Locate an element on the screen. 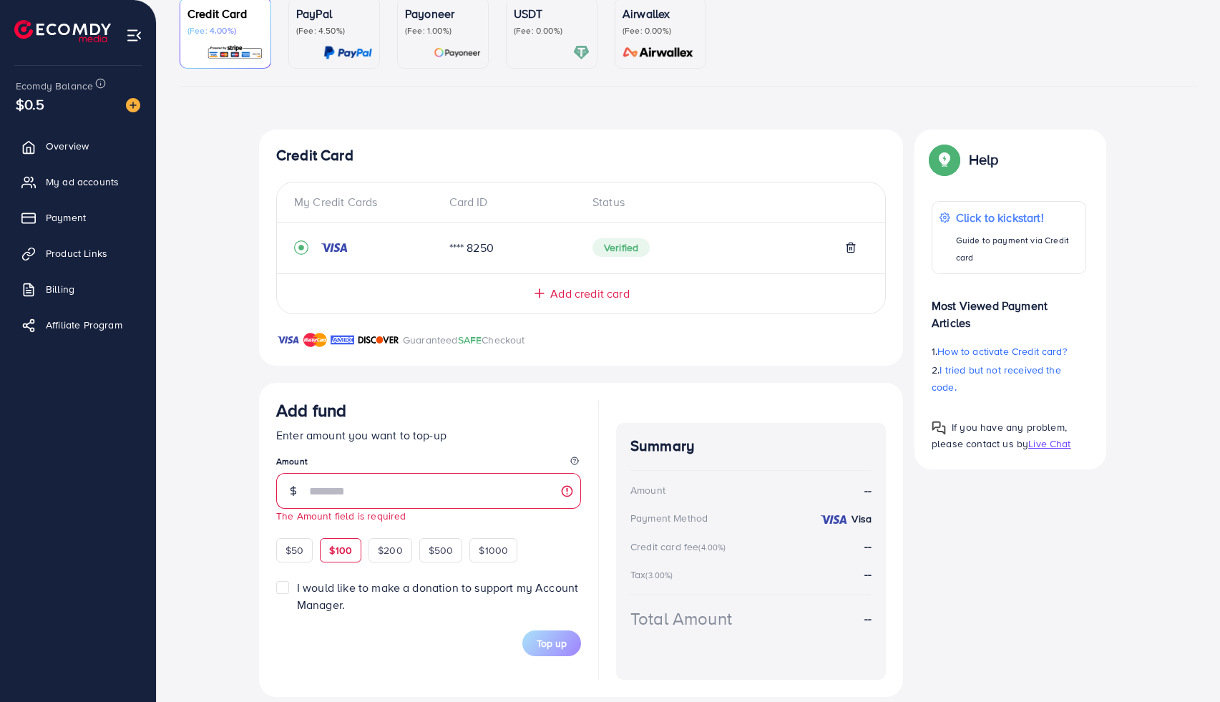  span: My ad accounts is located at coordinates (82, 182).